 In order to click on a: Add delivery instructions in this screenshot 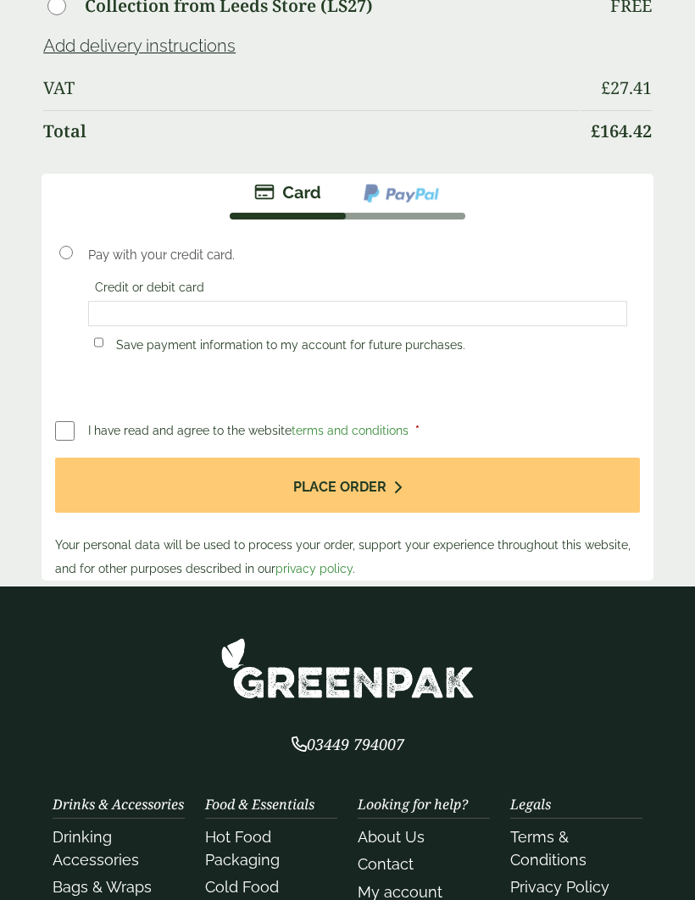, I will do `click(139, 47)`.